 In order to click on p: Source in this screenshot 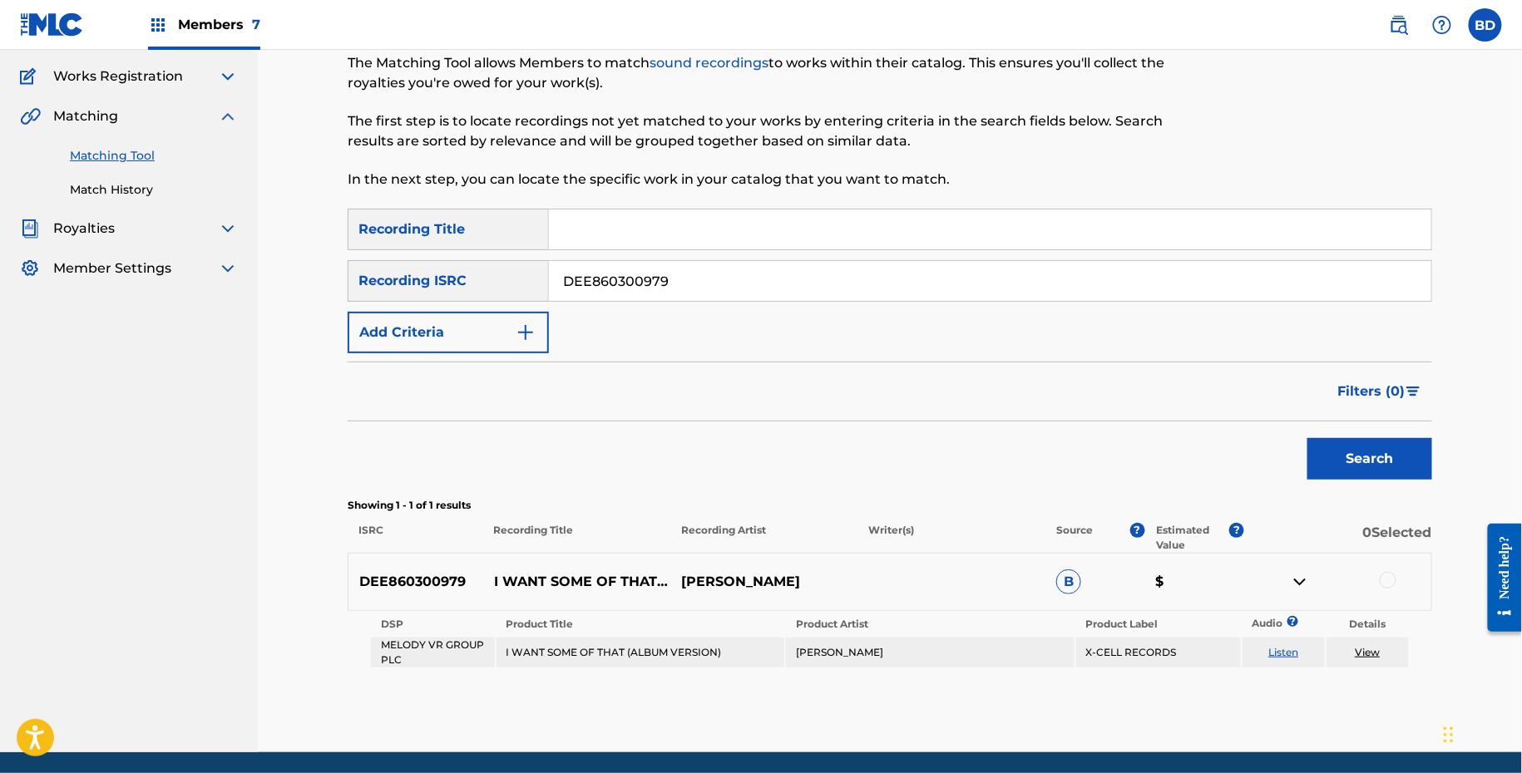, I will do `click(1075, 538)`.